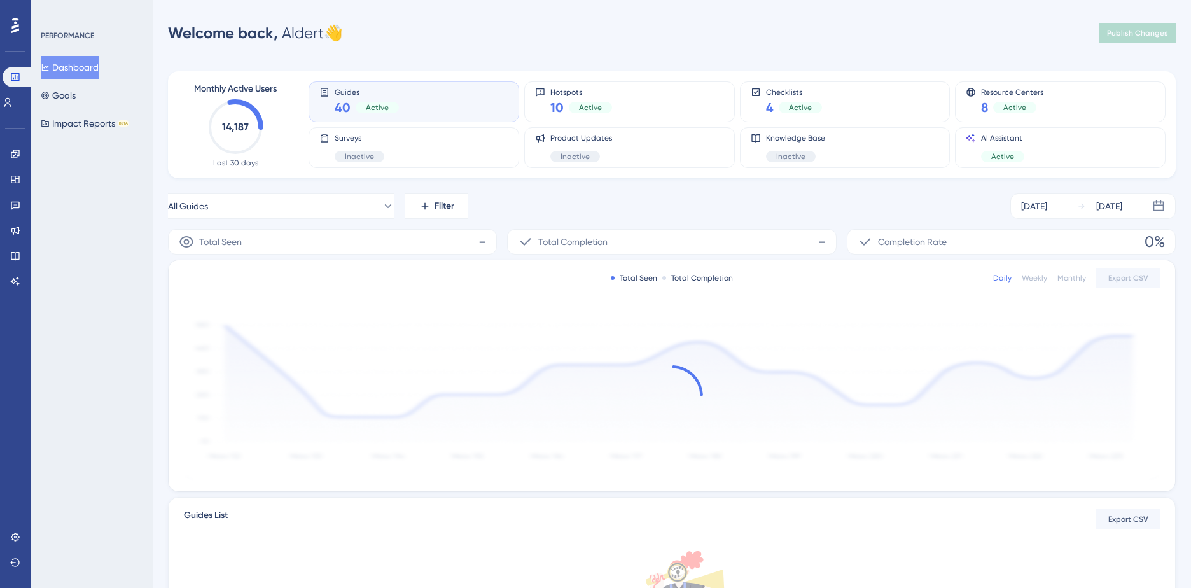 The image size is (1191, 588). Describe the element at coordinates (1155, 242) in the screenshot. I see `span: 0%` at that location.